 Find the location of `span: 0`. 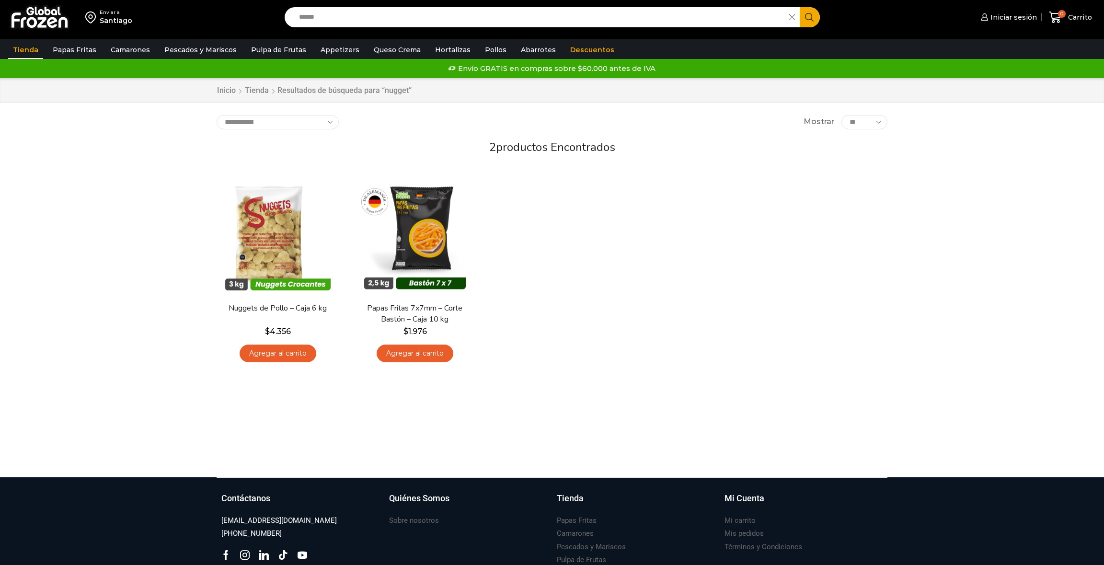

span: 0 is located at coordinates (1061, 14).